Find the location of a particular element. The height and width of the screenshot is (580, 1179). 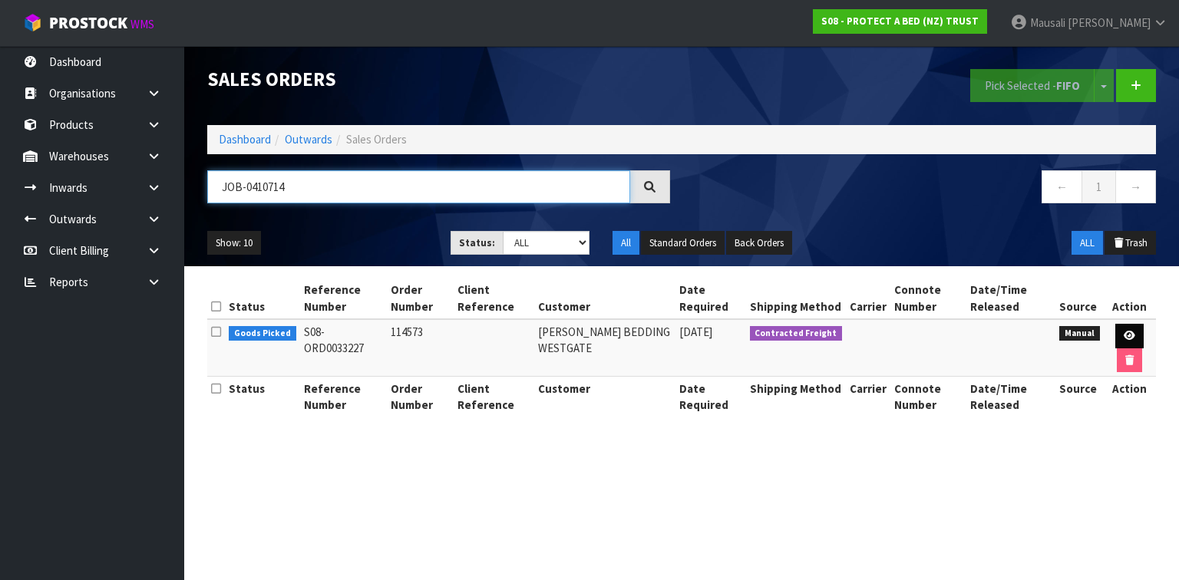

button: Standard Orders is located at coordinates (682, 243).